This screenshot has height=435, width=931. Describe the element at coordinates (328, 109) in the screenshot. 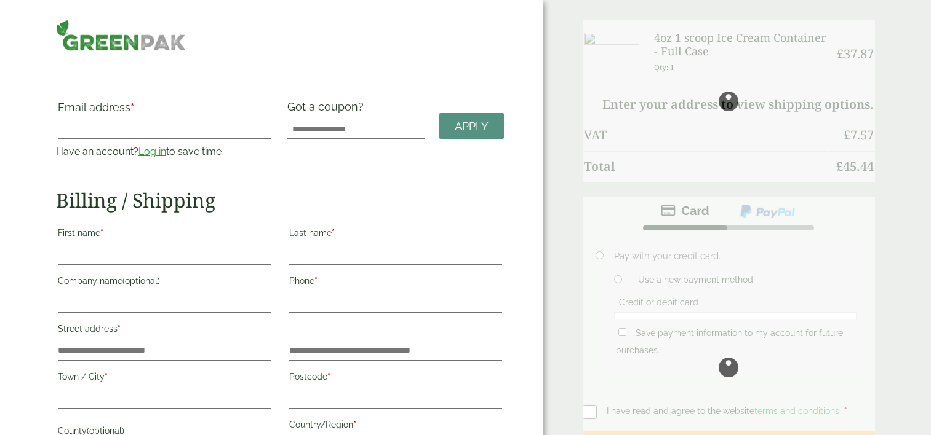

I see `label: Got a coupon?` at that location.